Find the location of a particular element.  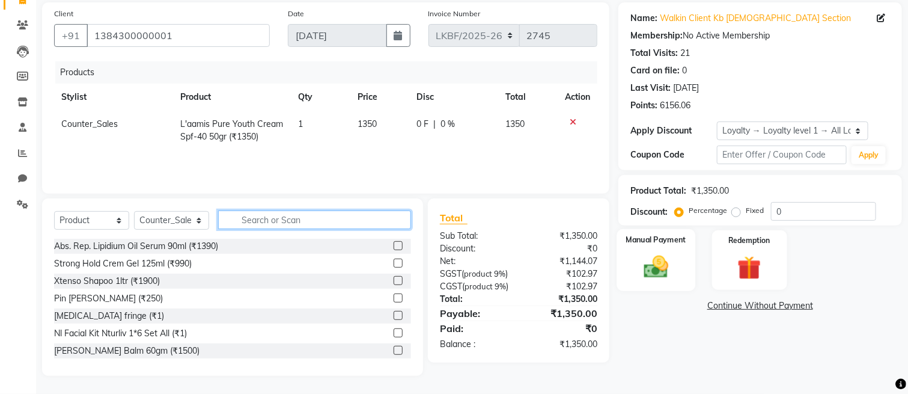

label: Date is located at coordinates (296, 14).